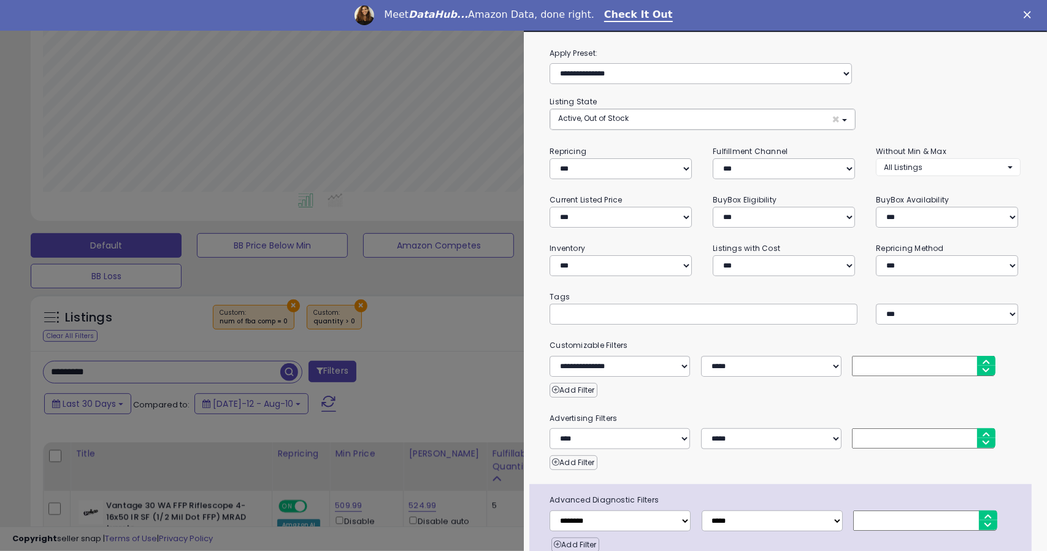  What do you see at coordinates (702, 119) in the screenshot?
I see `button: Active, Out of Stock ×` at bounding box center [702, 119].